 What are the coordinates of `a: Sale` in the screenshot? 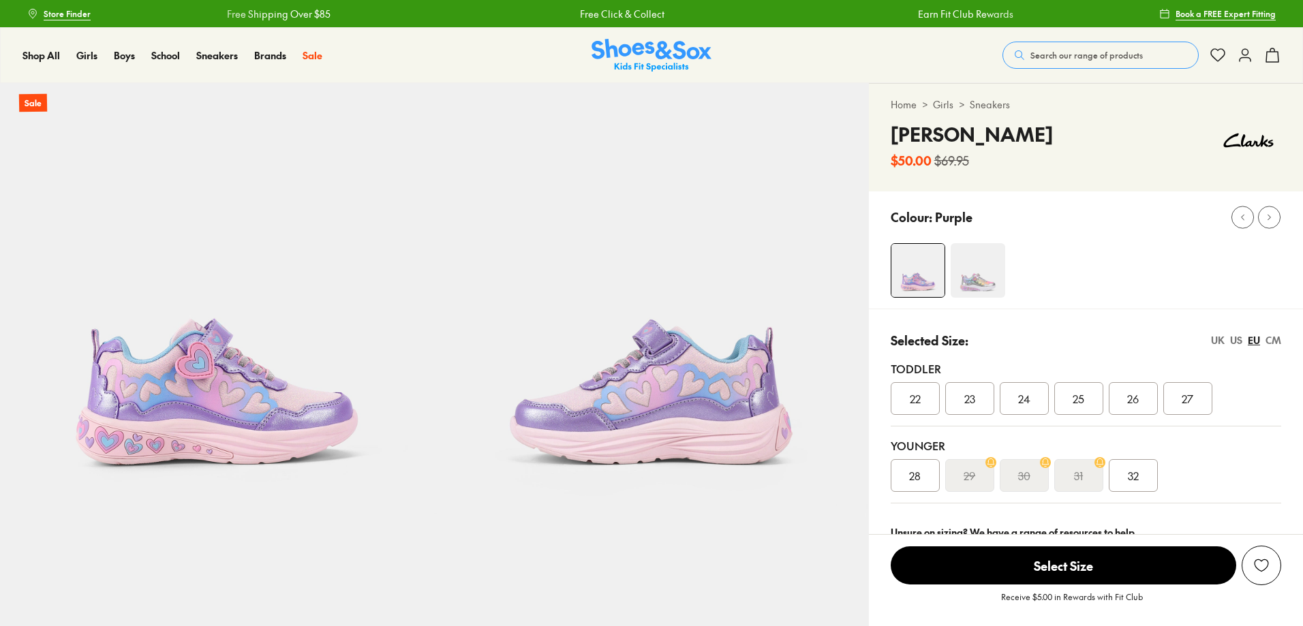 It's located at (312, 55).